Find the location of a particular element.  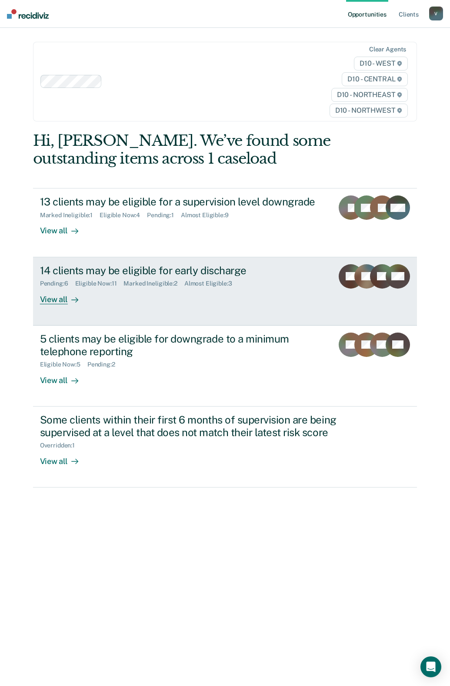

a: 14 clients may be eligible for early dischargePending:6Eligible Now:11Marked Ineligible:2Almost E... is located at coordinates (225, 291).